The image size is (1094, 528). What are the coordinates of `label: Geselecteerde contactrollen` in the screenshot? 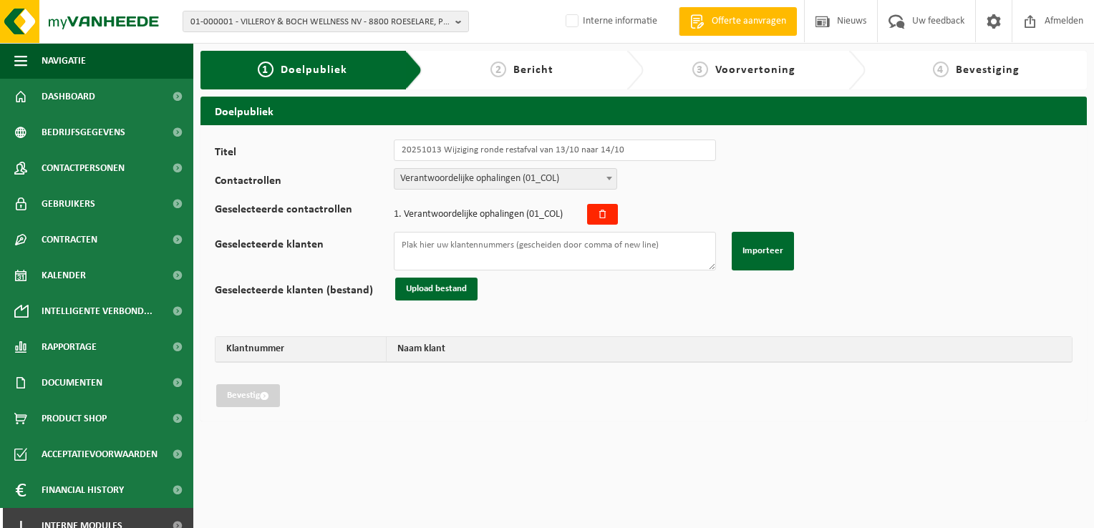 It's located at (304, 214).